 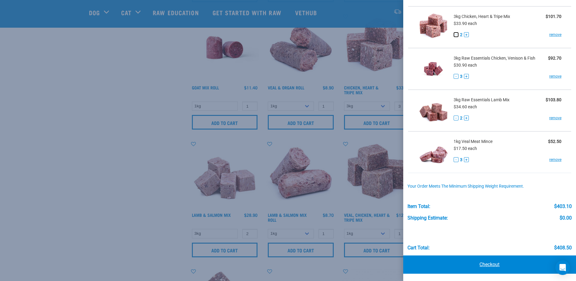 What do you see at coordinates (465, 65) in the screenshot?
I see `span: $30.90 each` at bounding box center [465, 65].